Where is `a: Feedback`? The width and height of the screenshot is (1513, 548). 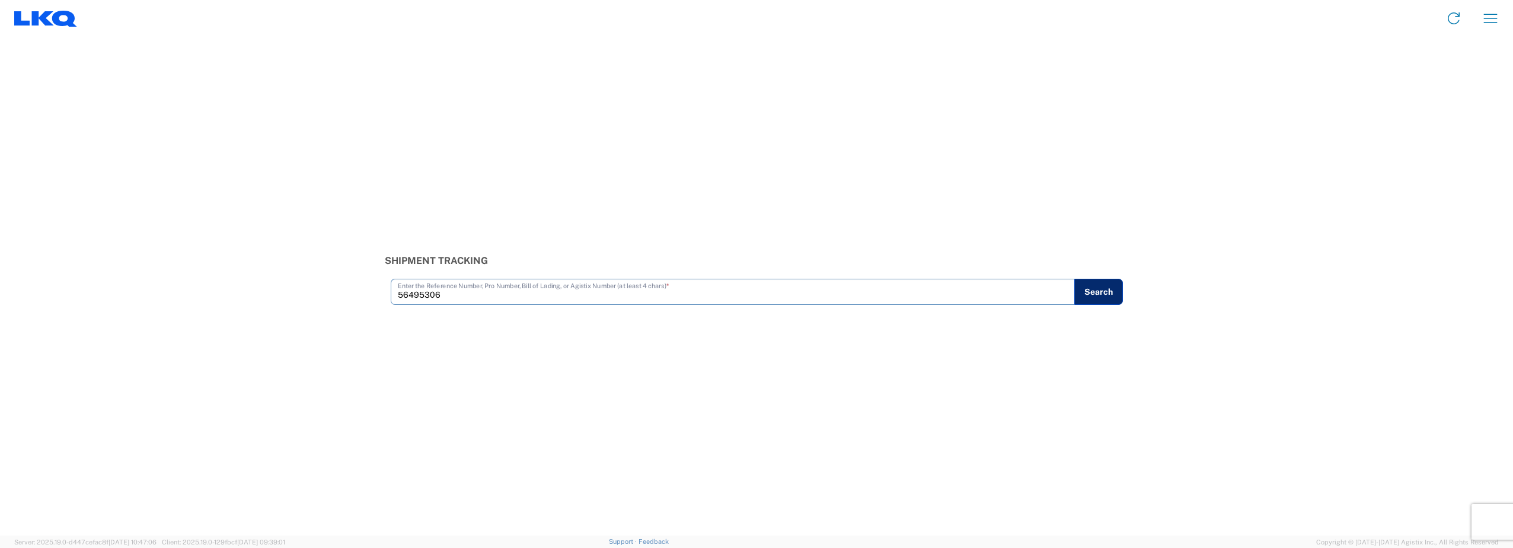
a: Feedback is located at coordinates (654, 541).